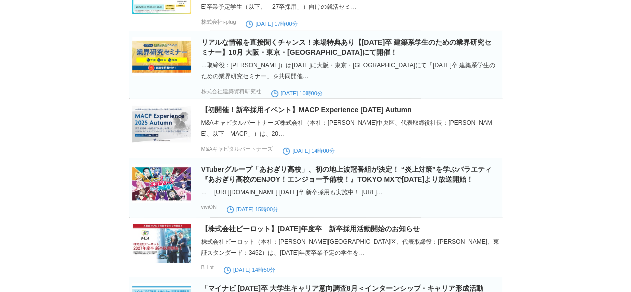  Describe the element at coordinates (219, 22) in the screenshot. I see `p: 株式会社i-plug` at that location.